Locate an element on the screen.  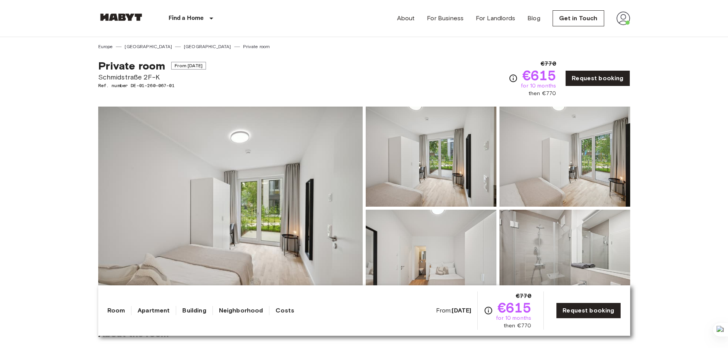
p: Find a Home is located at coordinates (186, 18).